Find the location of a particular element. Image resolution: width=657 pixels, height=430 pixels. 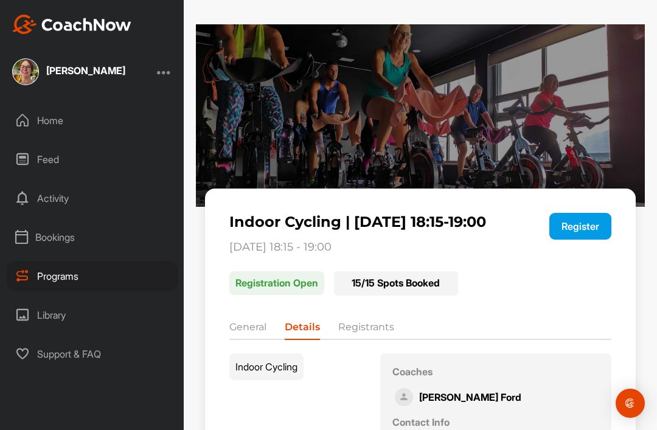

p: Coaches is located at coordinates (496, 372).